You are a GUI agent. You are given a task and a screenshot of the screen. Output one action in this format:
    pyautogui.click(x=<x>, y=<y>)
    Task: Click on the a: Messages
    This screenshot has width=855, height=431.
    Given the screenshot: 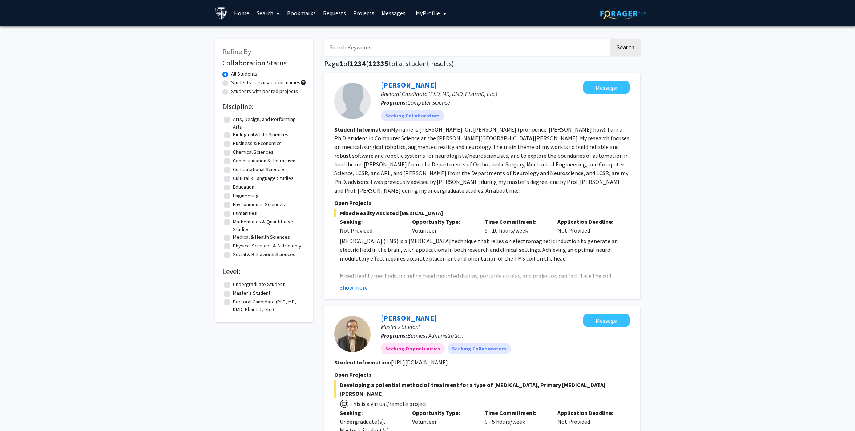 What is the action you would take?
    pyautogui.click(x=393, y=13)
    